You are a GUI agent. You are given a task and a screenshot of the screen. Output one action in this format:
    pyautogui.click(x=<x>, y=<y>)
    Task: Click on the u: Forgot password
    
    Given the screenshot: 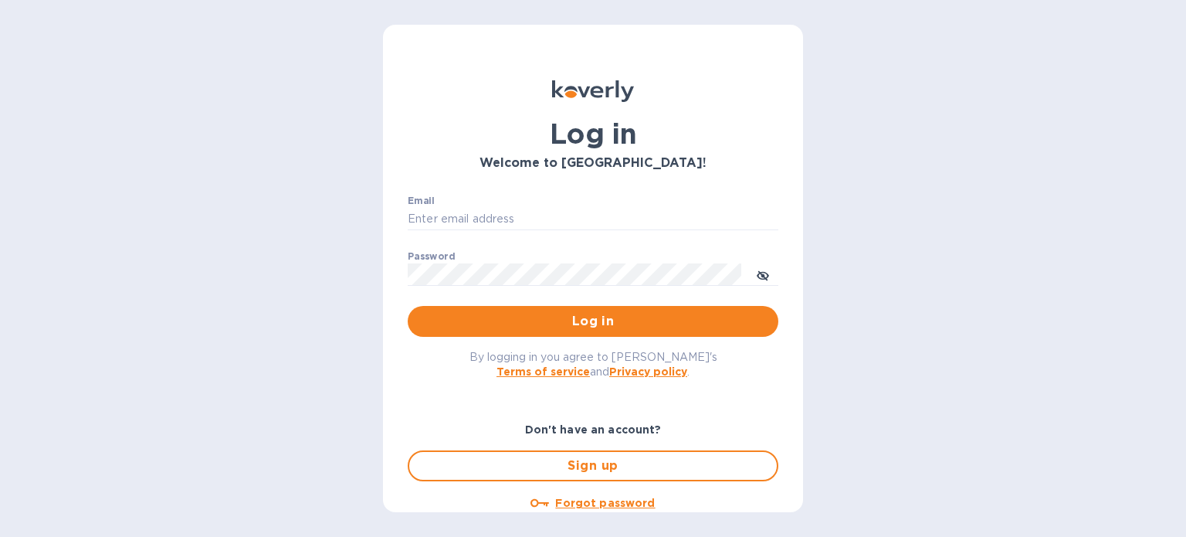 What is the action you would take?
    pyautogui.click(x=605, y=503)
    